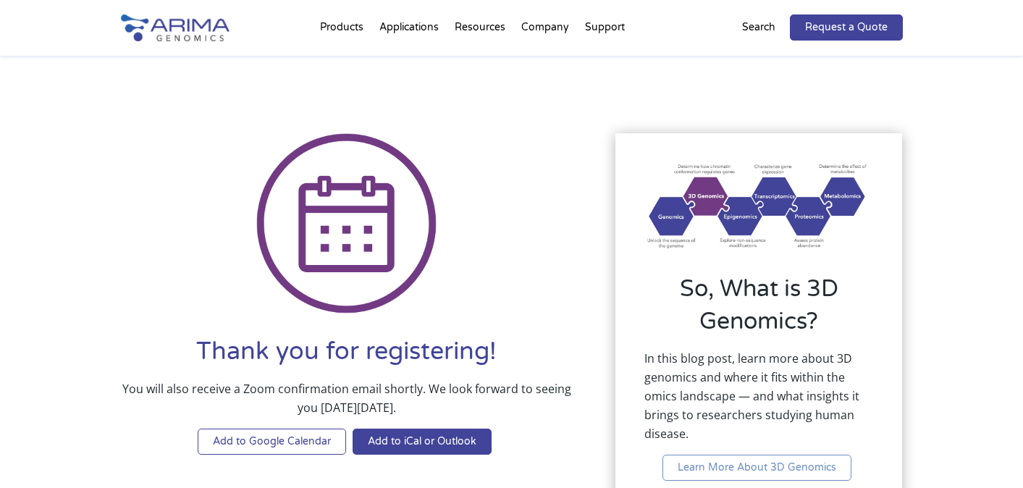 This screenshot has width=1023, height=488. I want to click on a: Add to Google Calendar, so click(272, 442).